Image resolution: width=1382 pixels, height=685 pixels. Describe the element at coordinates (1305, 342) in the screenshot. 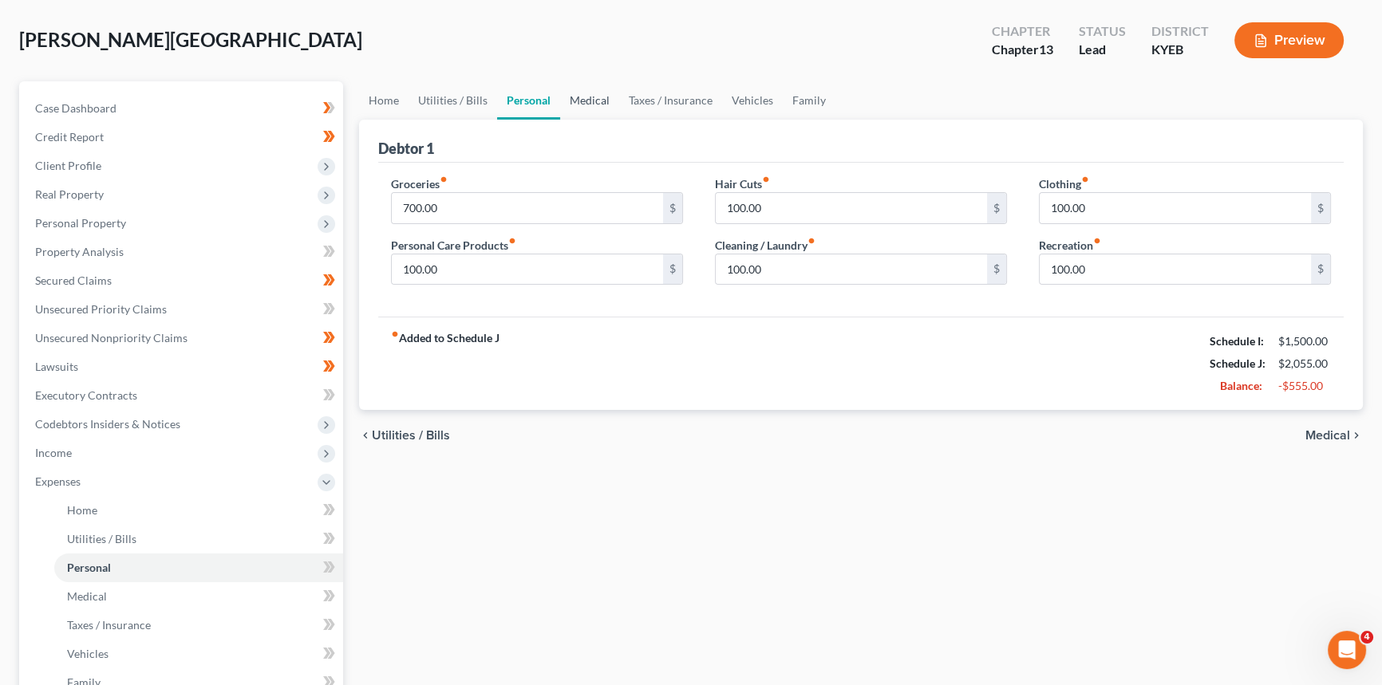

I see `div: $1,500.00` at that location.